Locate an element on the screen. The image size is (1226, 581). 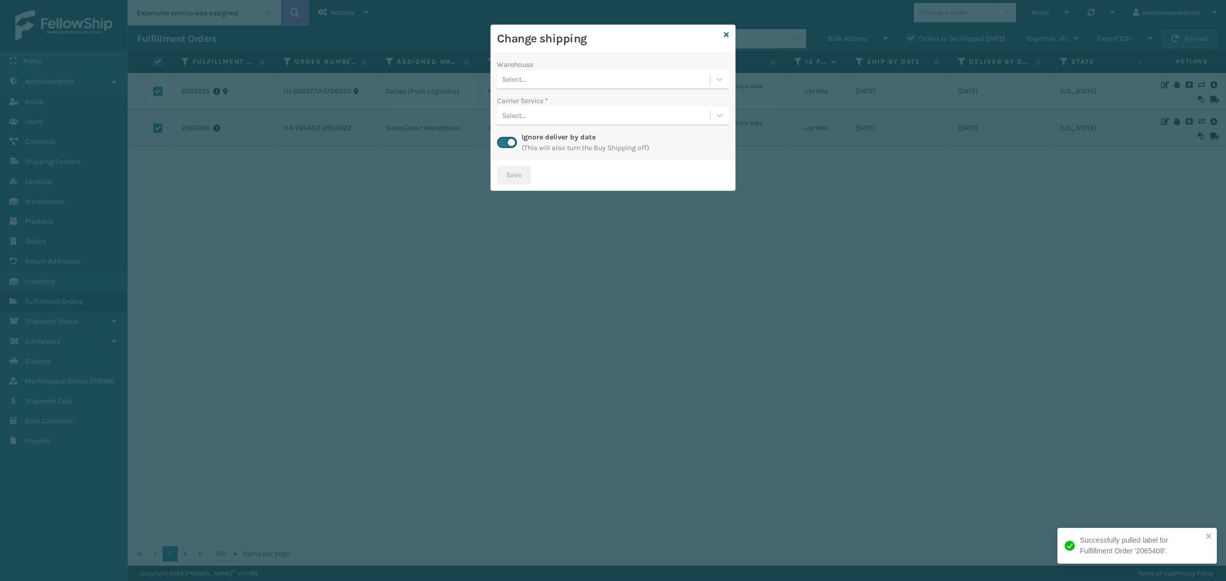
button: close is located at coordinates (1209, 537).